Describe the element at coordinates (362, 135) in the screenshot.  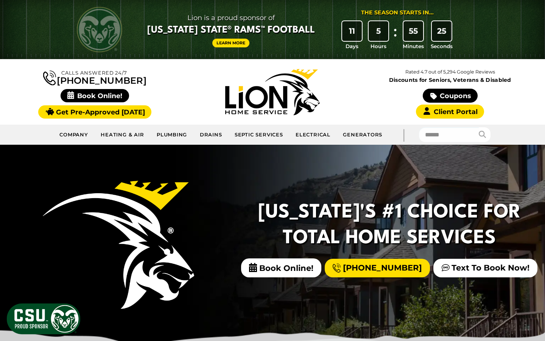
I see `a: Generators` at that location.